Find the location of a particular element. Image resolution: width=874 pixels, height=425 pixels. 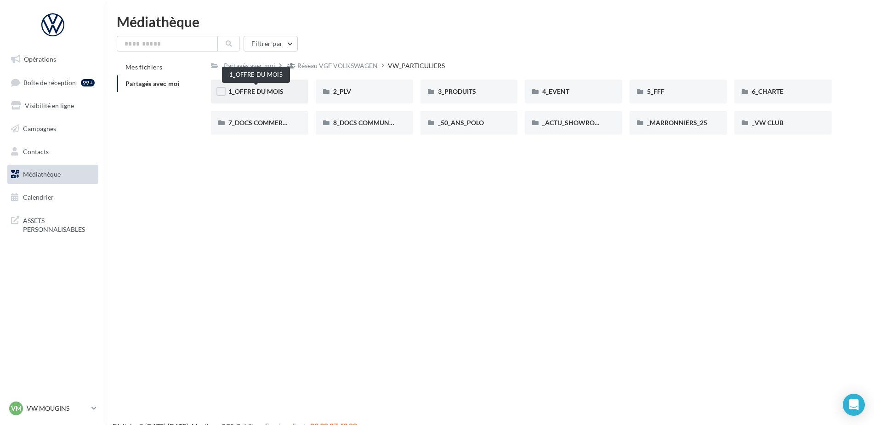

span: _VW CLUB is located at coordinates (768, 122).